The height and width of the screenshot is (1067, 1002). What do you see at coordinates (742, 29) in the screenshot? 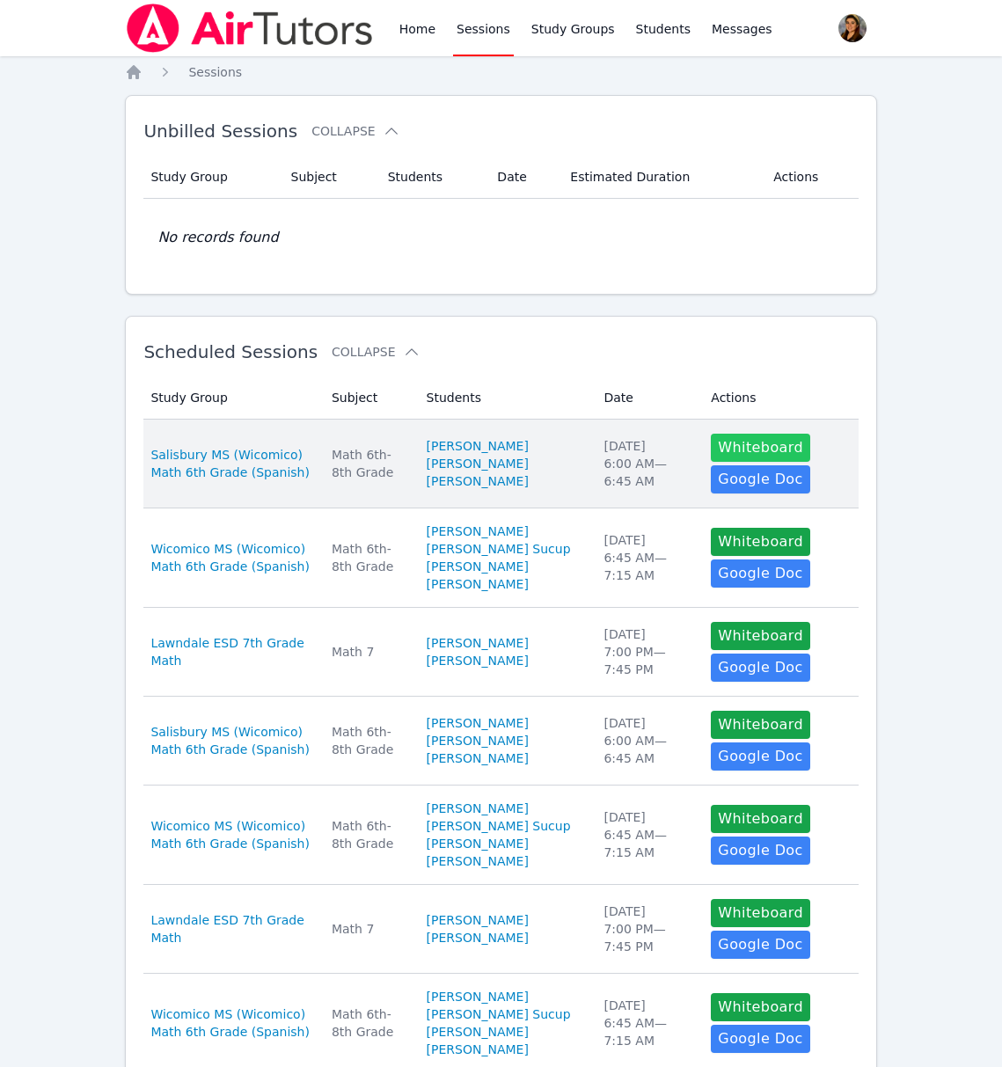
I see `span: Messages` at bounding box center [742, 29].